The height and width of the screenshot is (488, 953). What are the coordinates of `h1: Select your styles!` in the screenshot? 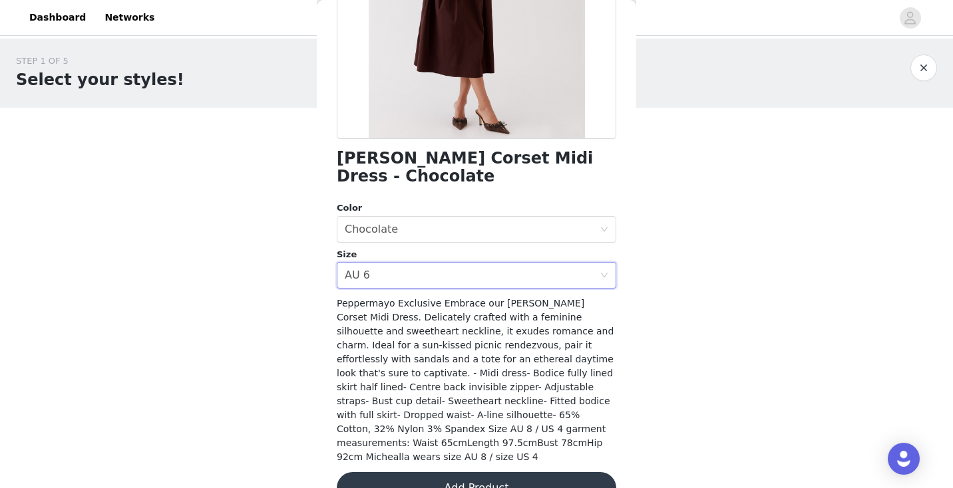 It's located at (100, 80).